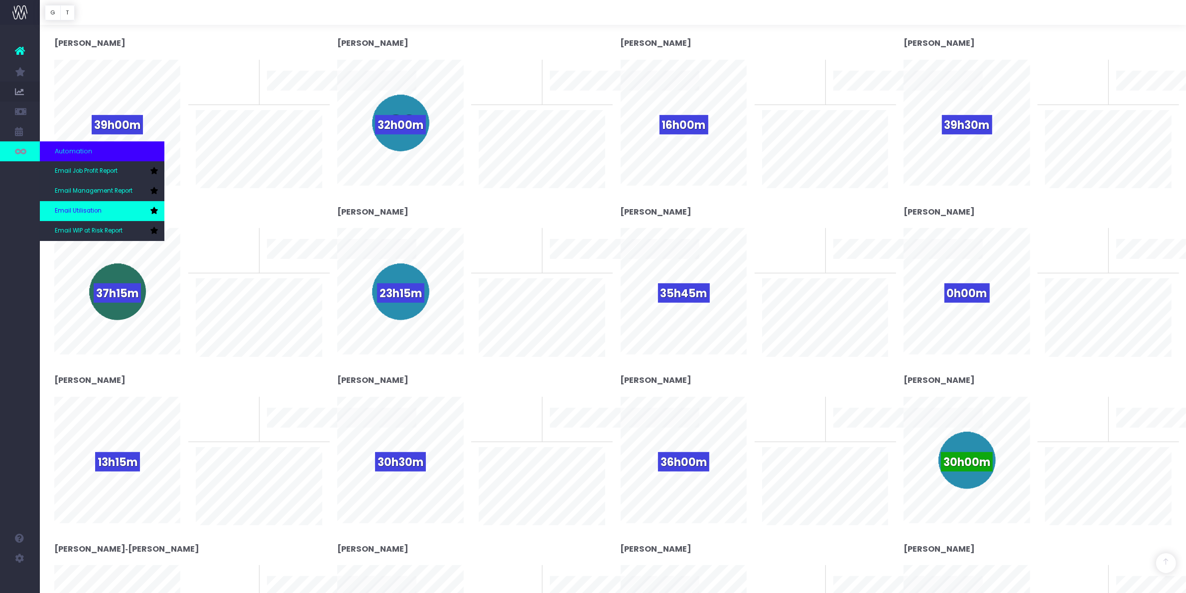  What do you see at coordinates (117, 125) in the screenshot?
I see `span: 39h00m` at bounding box center [117, 125].